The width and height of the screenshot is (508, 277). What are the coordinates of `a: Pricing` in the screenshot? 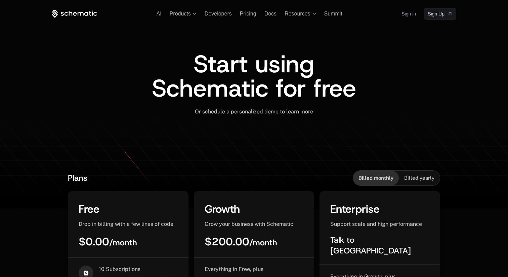 It's located at (248, 13).